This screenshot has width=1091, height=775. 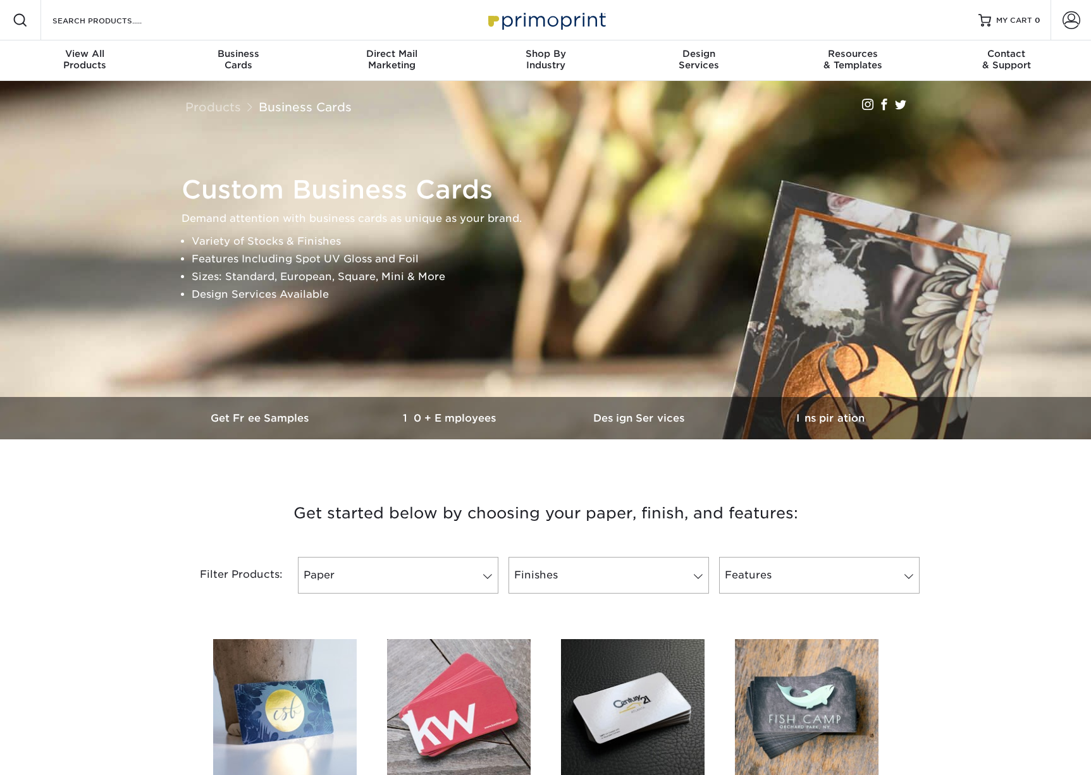 What do you see at coordinates (551, 219) in the screenshot?
I see `p: Demand attention with business cards as unique as your brand.` at bounding box center [551, 219].